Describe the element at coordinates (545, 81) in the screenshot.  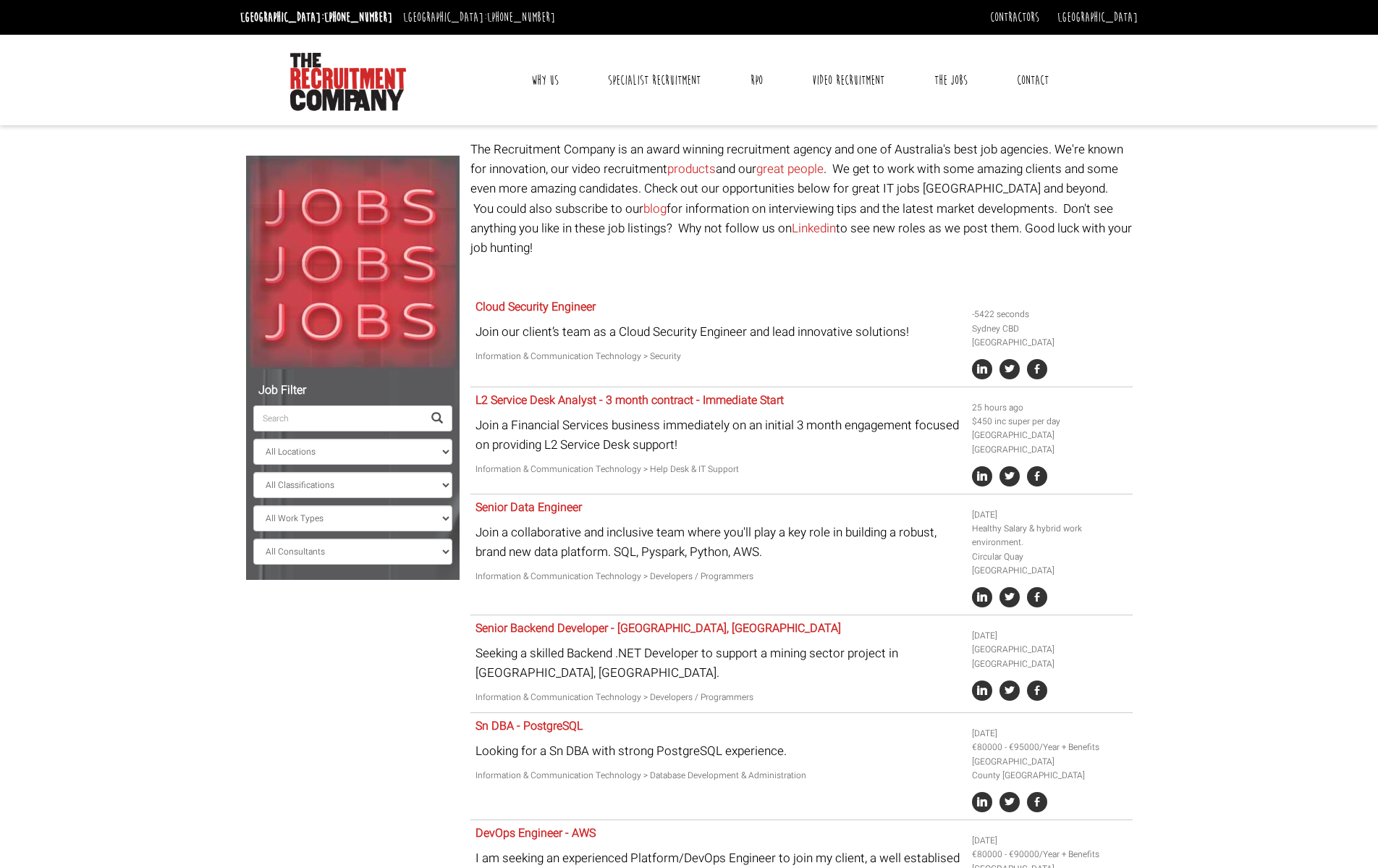
I see `a: Why Us` at that location.